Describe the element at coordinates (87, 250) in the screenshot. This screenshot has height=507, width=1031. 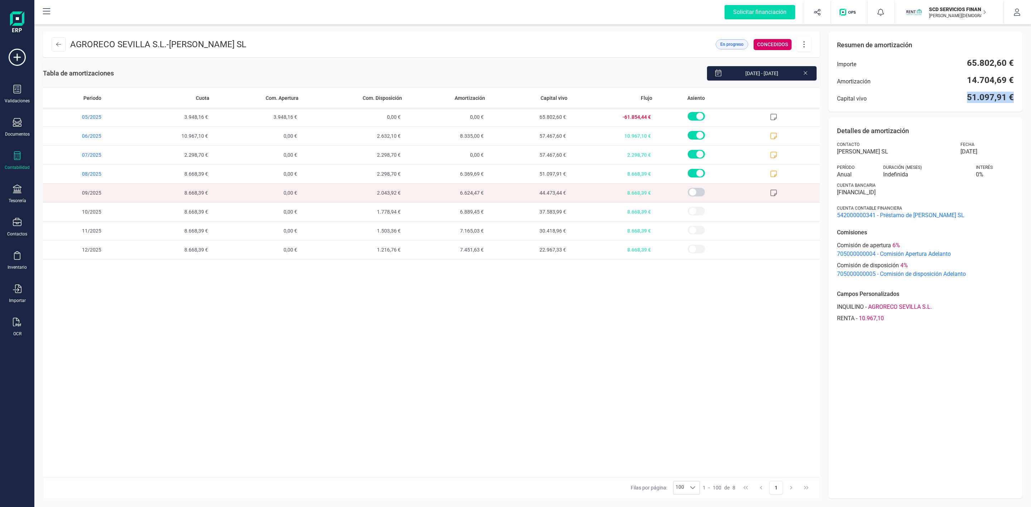
I see `span: 12/2025` at that location.